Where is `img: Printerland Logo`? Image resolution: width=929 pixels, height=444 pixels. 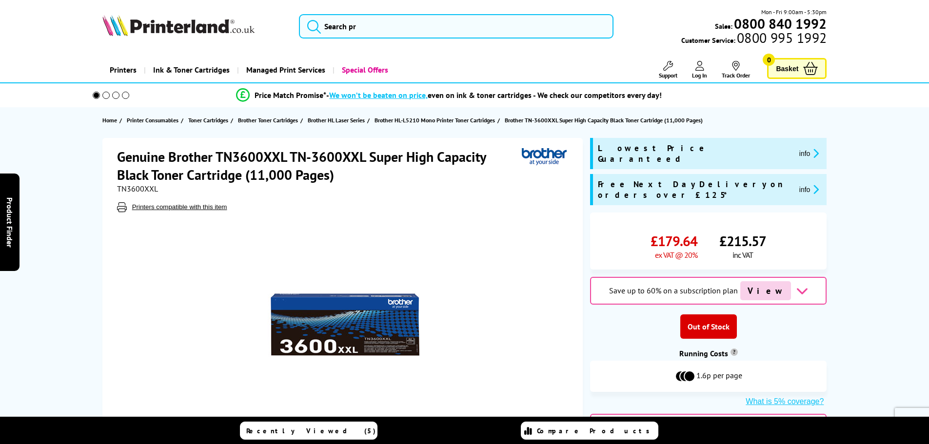 img: Printerland Logo is located at coordinates (179, 25).